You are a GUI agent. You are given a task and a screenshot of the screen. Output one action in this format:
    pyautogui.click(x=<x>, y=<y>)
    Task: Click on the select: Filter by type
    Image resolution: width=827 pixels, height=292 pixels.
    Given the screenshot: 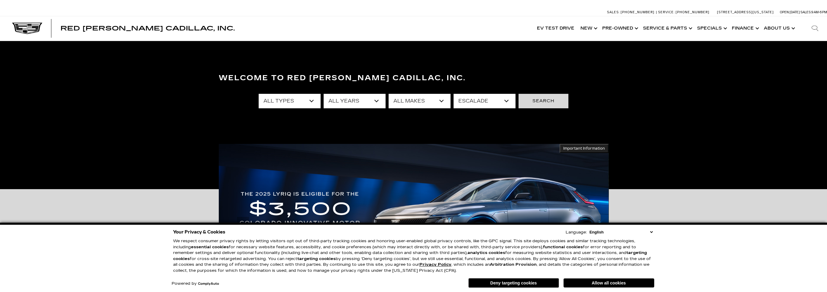 What is the action you would take?
    pyautogui.click(x=289, y=101)
    